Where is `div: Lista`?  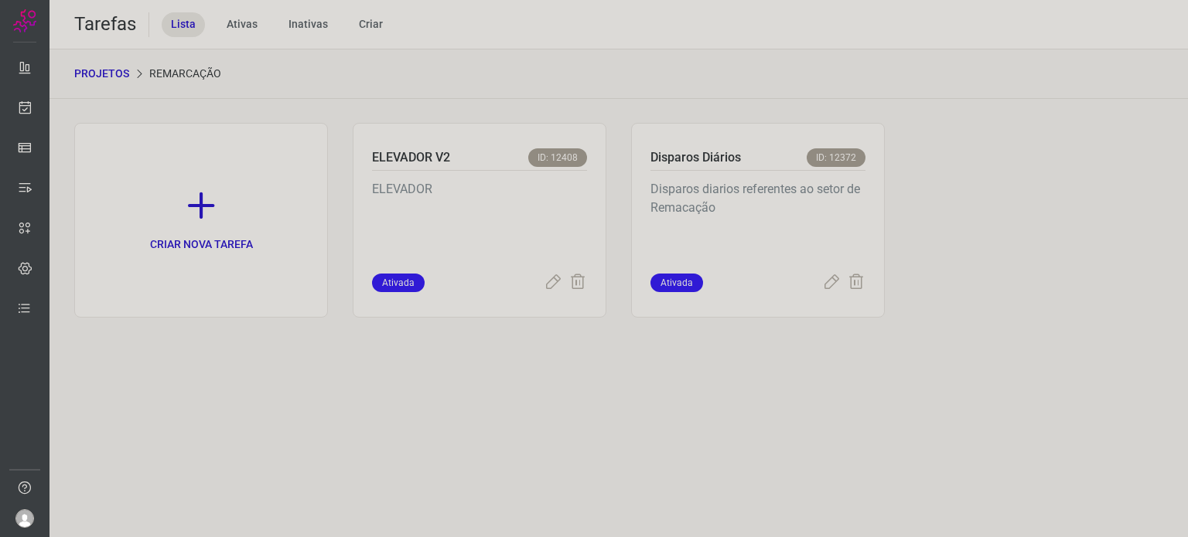
div: Lista is located at coordinates (183, 25).